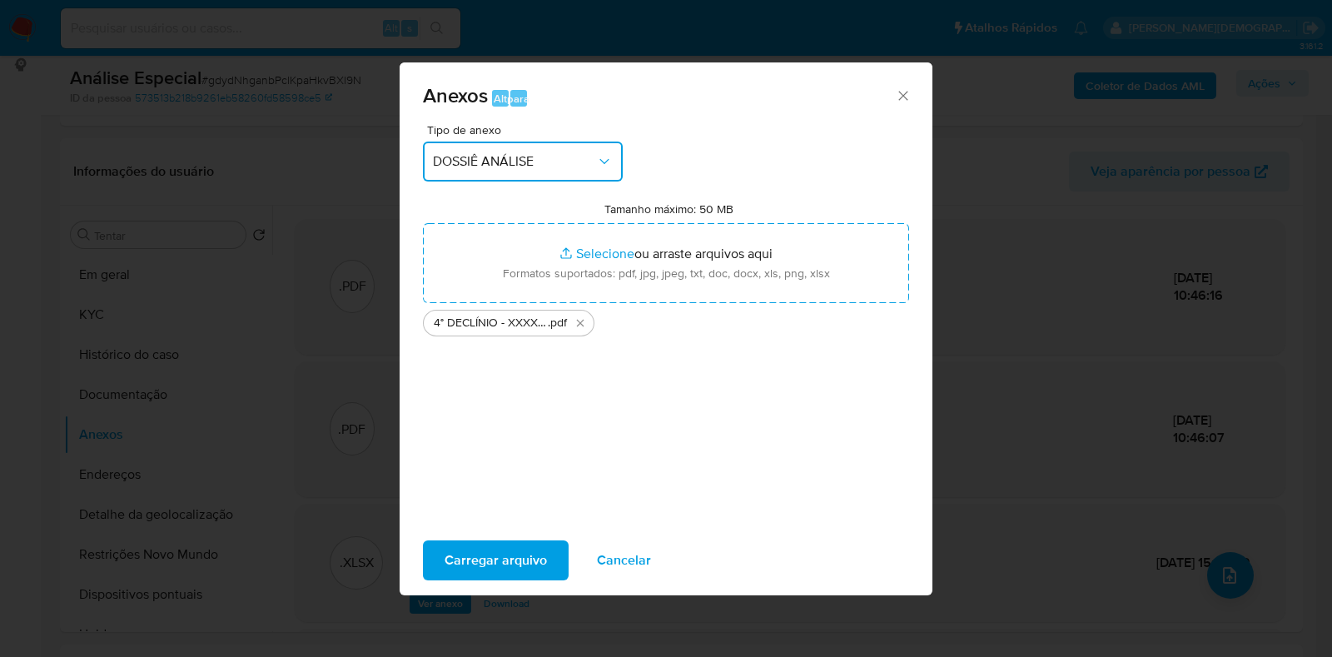 The height and width of the screenshot is (657, 1332). Describe the element at coordinates (666, 320) in the screenshot. I see `ul: Arquivos selecionados` at that location.